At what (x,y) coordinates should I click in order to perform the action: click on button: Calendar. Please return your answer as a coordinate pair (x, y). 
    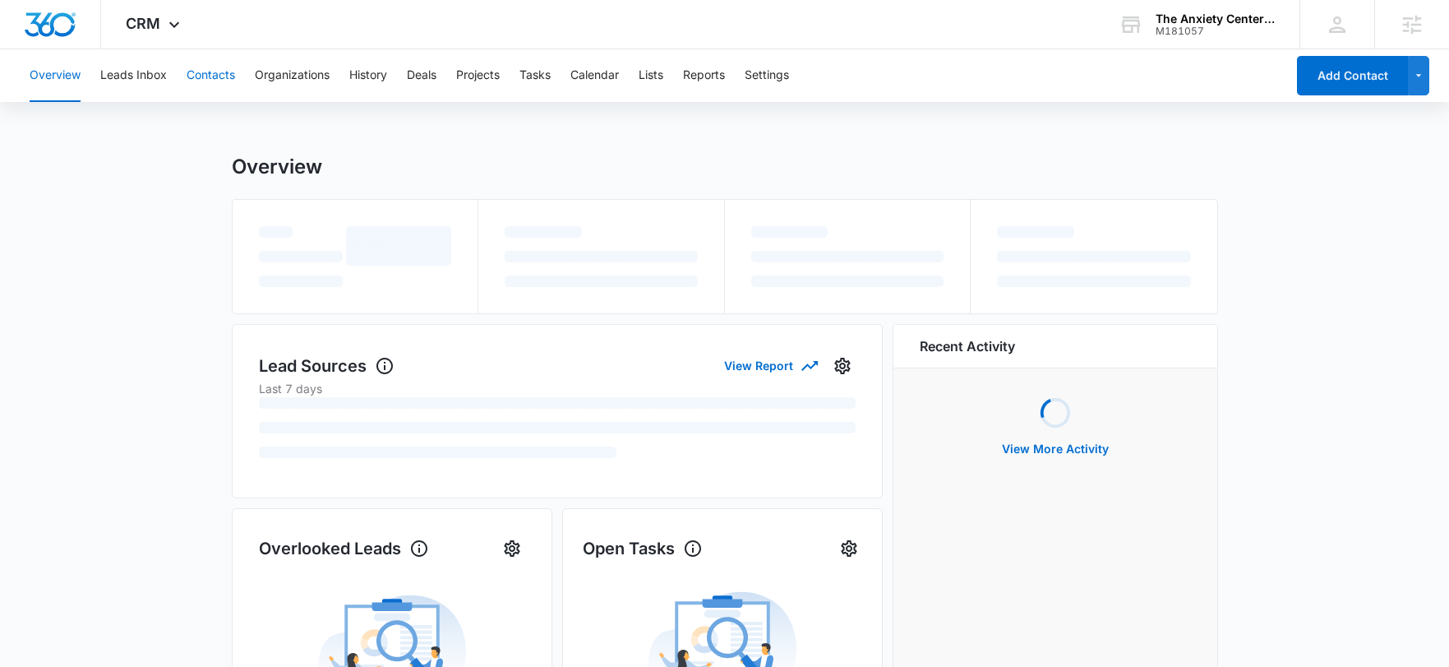
    Looking at the image, I should click on (594, 76).